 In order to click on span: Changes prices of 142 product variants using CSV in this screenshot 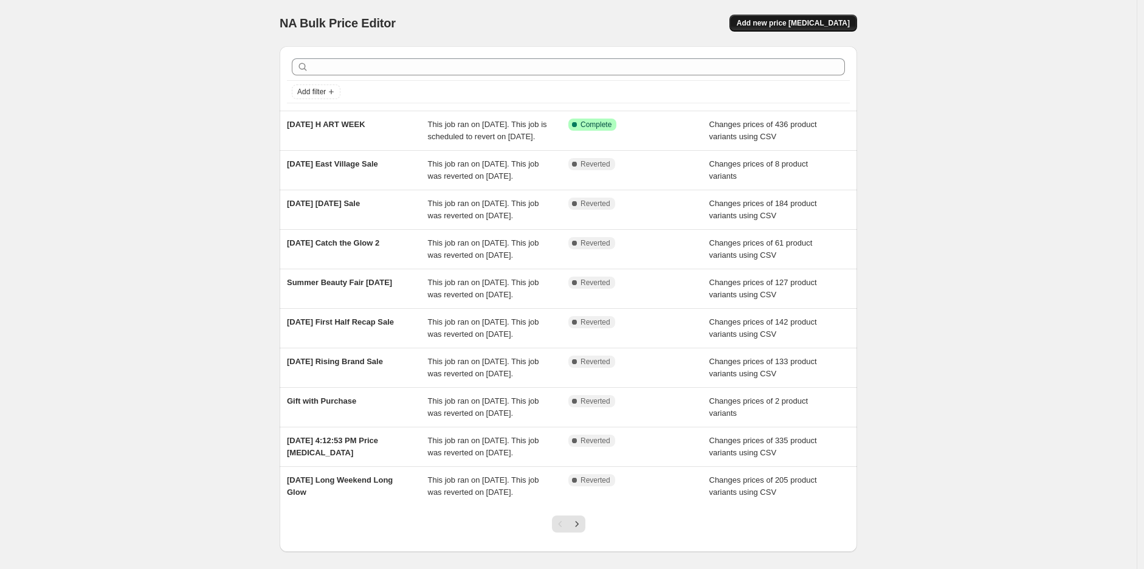, I will do `click(763, 328)`.